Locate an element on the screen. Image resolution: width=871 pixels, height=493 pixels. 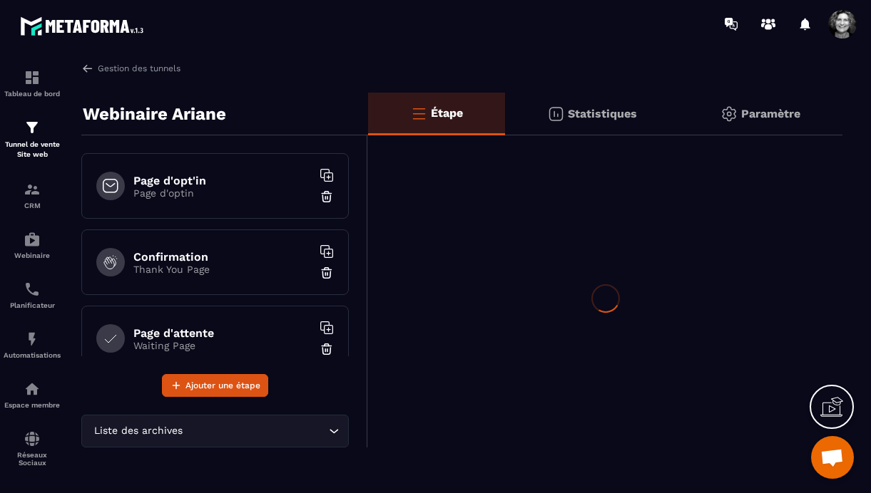
p: Waiting Page is located at coordinates (222, 346).